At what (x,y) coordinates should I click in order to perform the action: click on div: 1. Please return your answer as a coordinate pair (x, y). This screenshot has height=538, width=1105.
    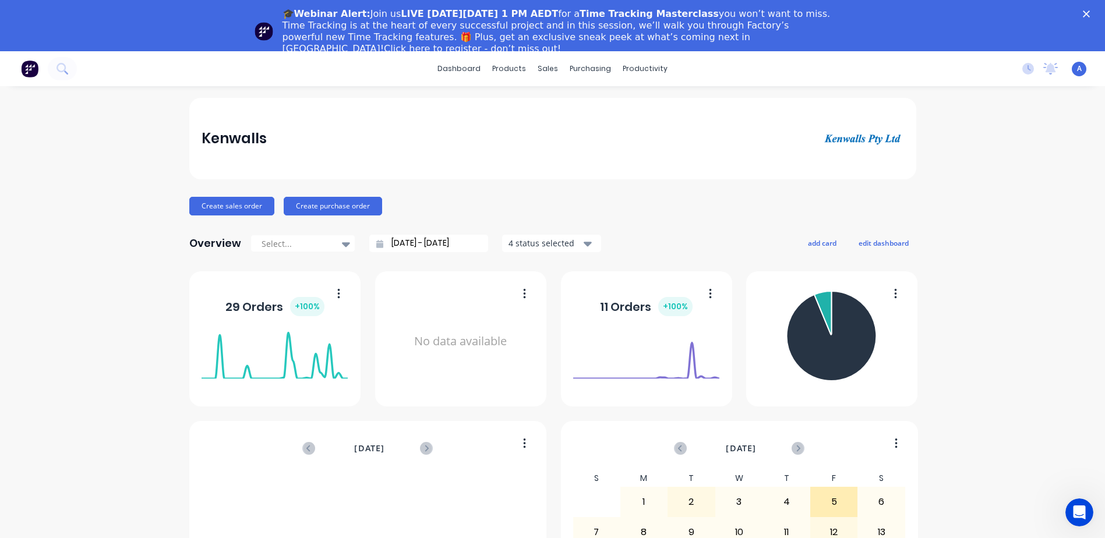
    Looking at the image, I should click on (644, 502).